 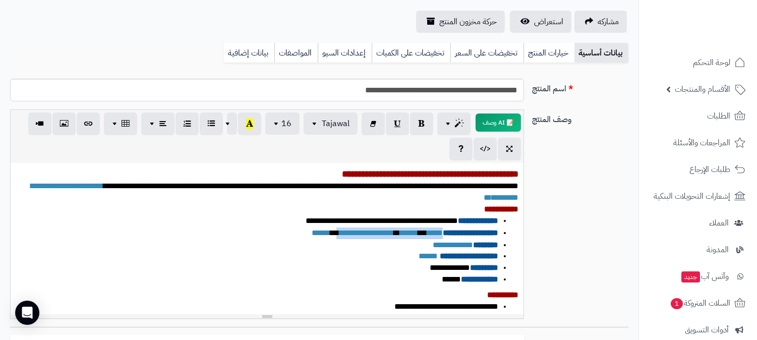 What do you see at coordinates (700, 303) in the screenshot?
I see `span: السلات المتروكة` at bounding box center [700, 303].